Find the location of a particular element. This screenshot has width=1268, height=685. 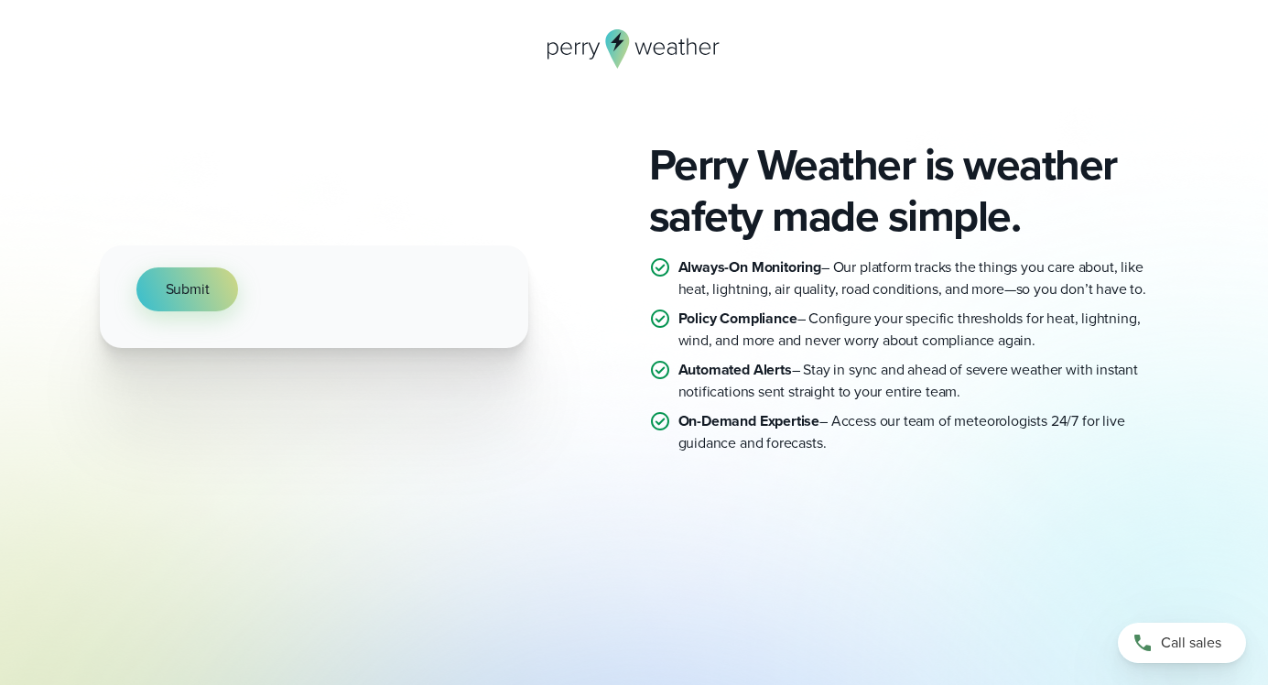

a: Call sales is located at coordinates (1182, 643).